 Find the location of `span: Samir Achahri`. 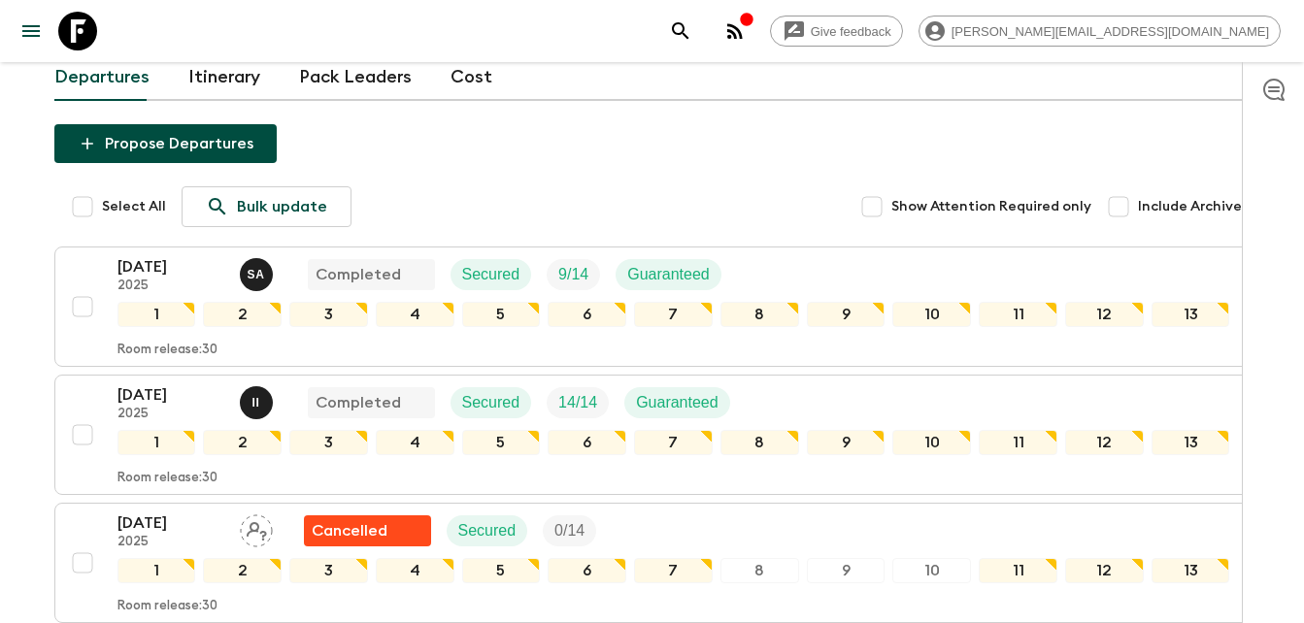

span: Samir Achahri is located at coordinates (258, 272).